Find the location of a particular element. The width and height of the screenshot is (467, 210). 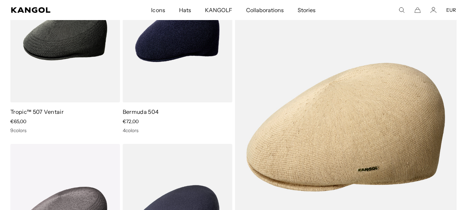

button: Cart is located at coordinates (418, 10).